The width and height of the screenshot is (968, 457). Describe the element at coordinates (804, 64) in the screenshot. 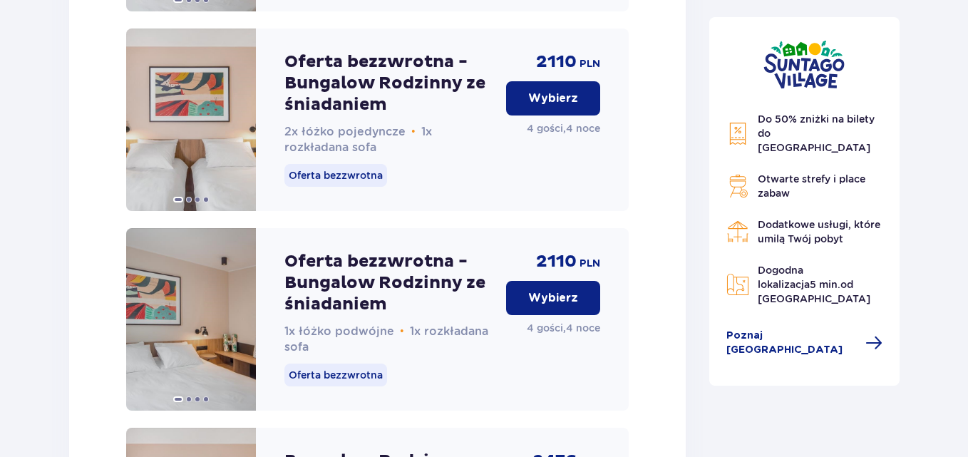

I see `img: Suntago Village` at that location.